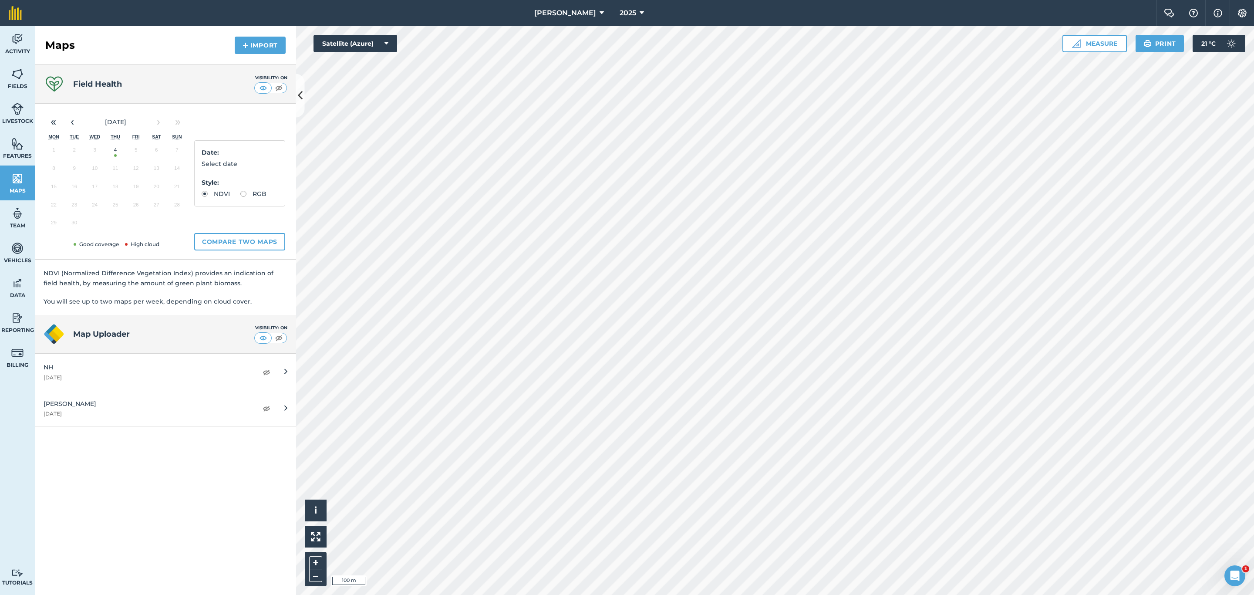 The width and height of the screenshot is (1254, 595). I want to click on abbr: Wednesday, so click(95, 137).